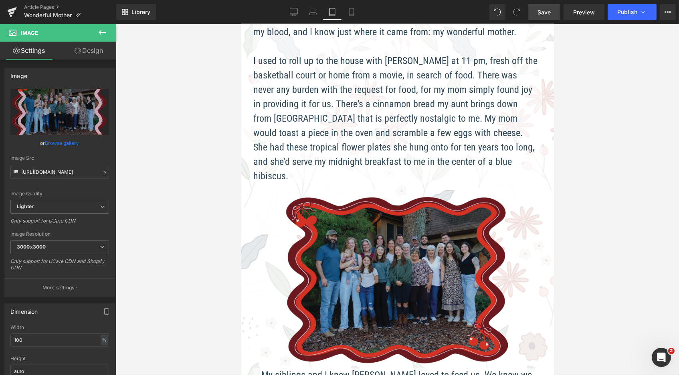 The image size is (679, 375). I want to click on span: Library, so click(141, 12).